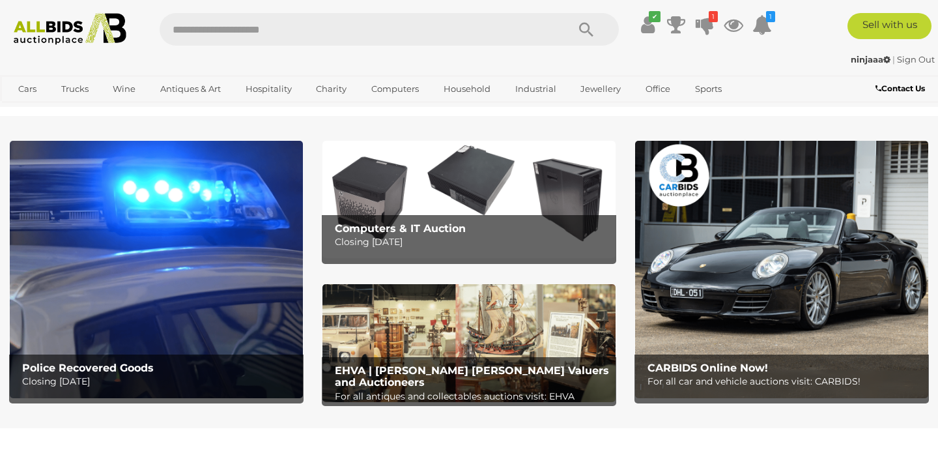 The width and height of the screenshot is (938, 453). I want to click on a: Cars, so click(27, 89).